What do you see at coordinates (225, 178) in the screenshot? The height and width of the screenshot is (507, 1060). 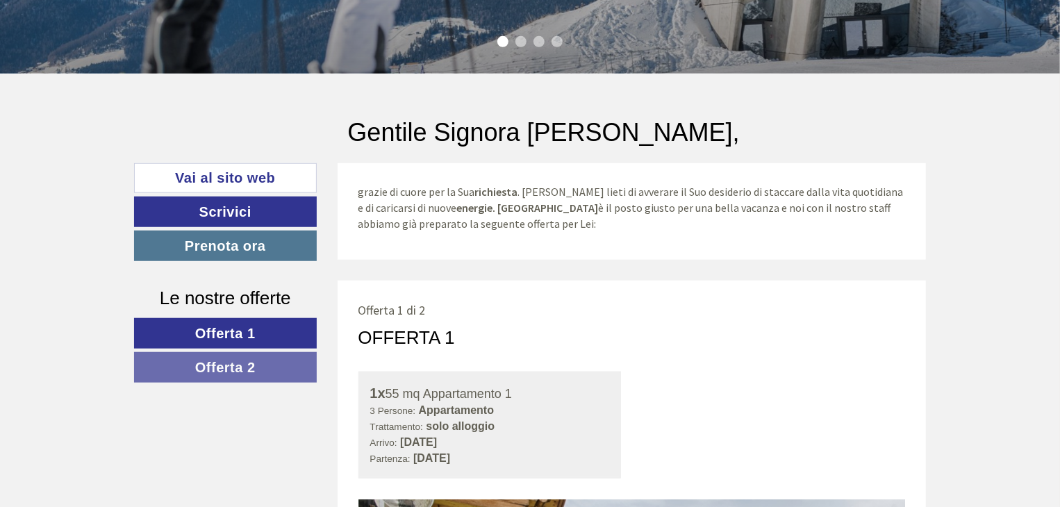 I see `a: Vai al sito web` at bounding box center [225, 178].